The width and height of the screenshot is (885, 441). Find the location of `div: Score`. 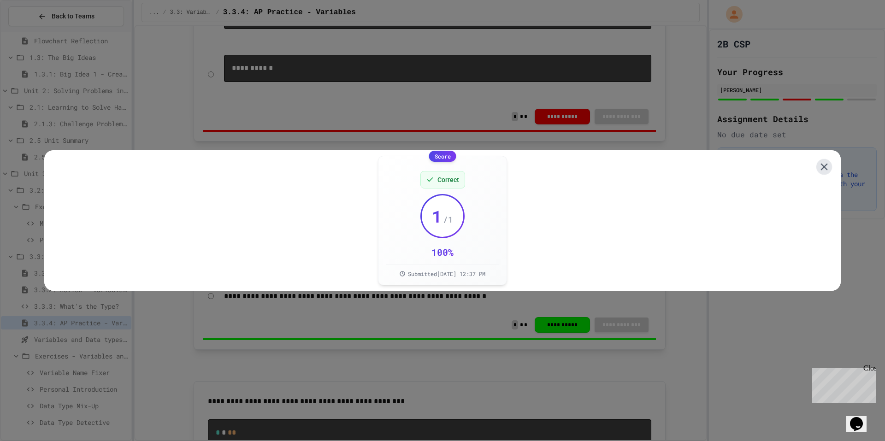

div: Score is located at coordinates (442, 156).